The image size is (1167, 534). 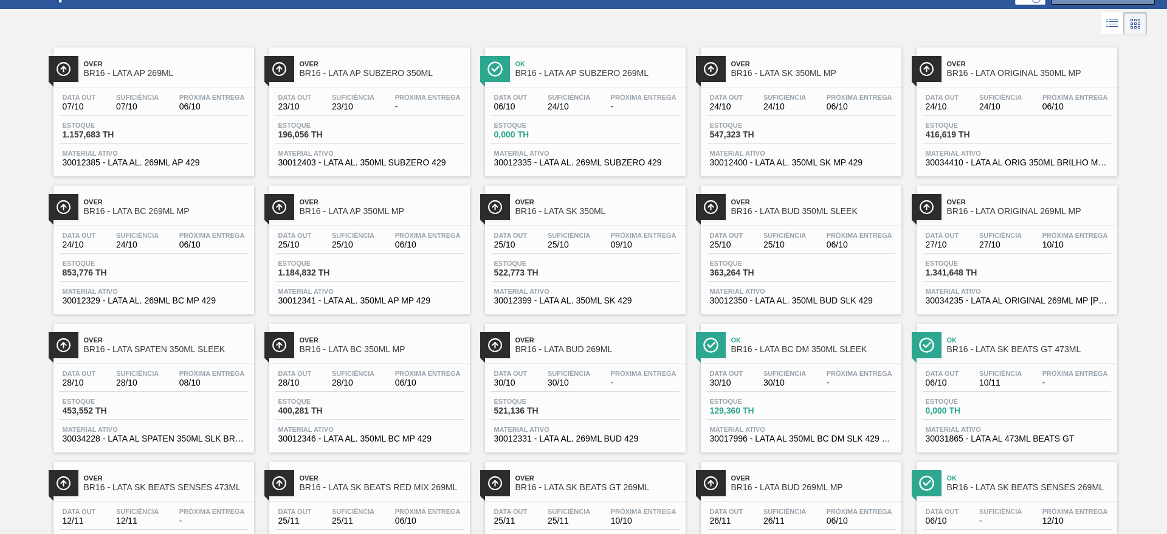 What do you see at coordinates (382, 487) in the screenshot?
I see `span: BR16 - LATA SK BEATS RED MIX 269ML` at bounding box center [382, 487].